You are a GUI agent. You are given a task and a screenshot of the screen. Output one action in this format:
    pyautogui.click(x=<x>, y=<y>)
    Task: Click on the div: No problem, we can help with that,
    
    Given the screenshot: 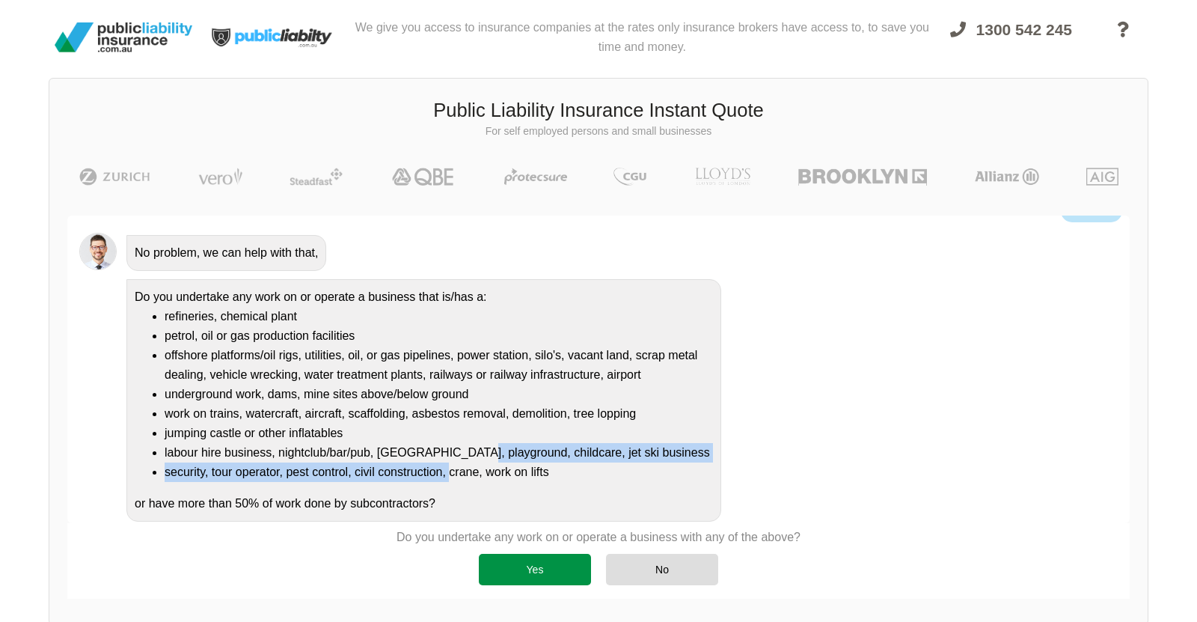 What is the action you would take?
    pyautogui.click(x=226, y=253)
    